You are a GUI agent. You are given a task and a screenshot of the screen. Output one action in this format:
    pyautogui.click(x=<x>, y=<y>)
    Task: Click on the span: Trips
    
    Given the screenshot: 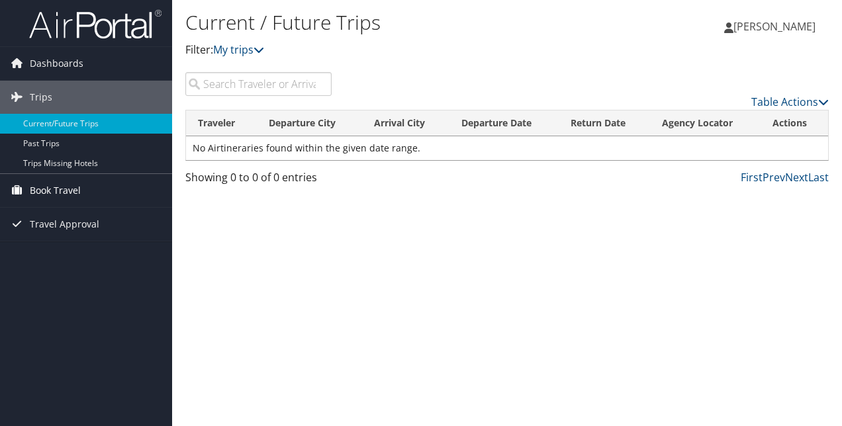 What is the action you would take?
    pyautogui.click(x=41, y=97)
    